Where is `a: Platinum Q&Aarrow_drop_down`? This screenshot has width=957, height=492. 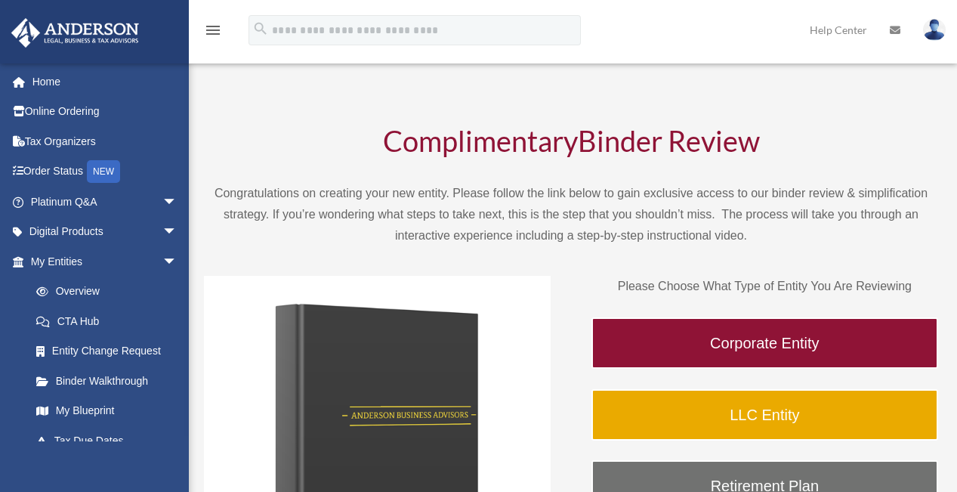
a: Platinum Q&Aarrow_drop_down is located at coordinates (105, 202).